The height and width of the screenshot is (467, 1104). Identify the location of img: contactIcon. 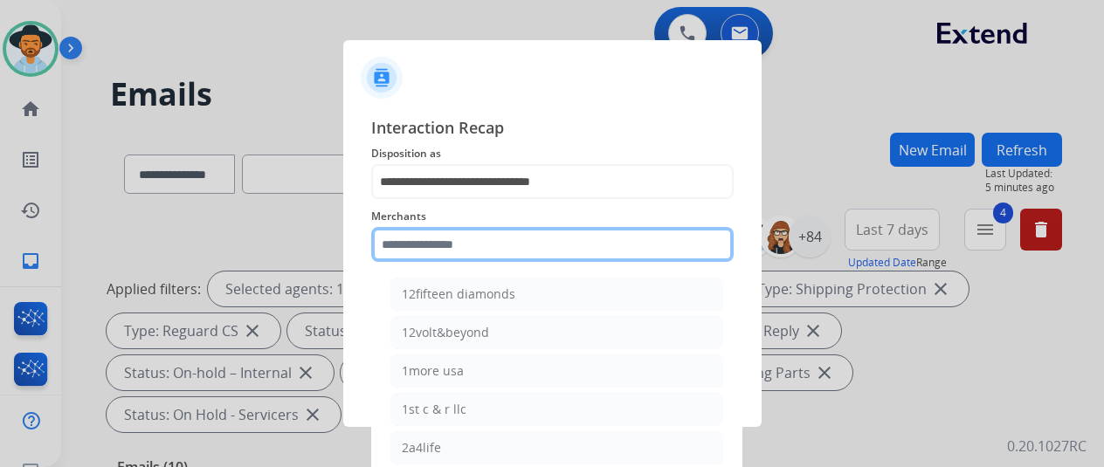
(382, 78).